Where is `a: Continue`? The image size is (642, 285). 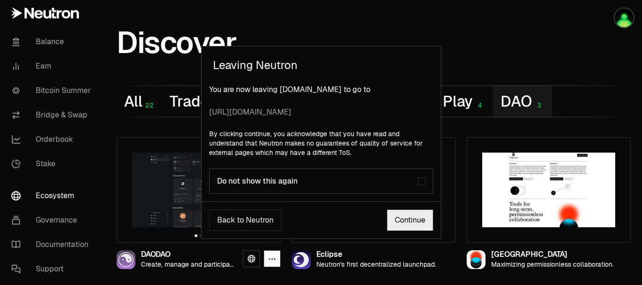
a: Continue is located at coordinates (410, 220).